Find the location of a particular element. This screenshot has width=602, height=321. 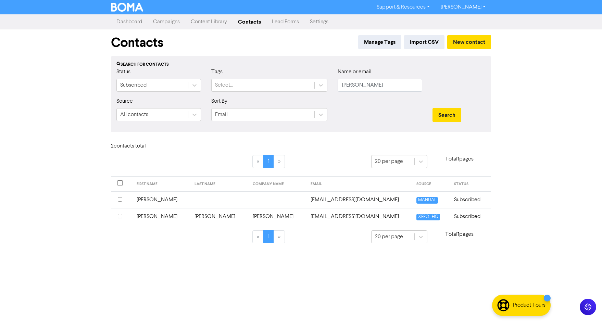

div: All contacts is located at coordinates (134, 115).